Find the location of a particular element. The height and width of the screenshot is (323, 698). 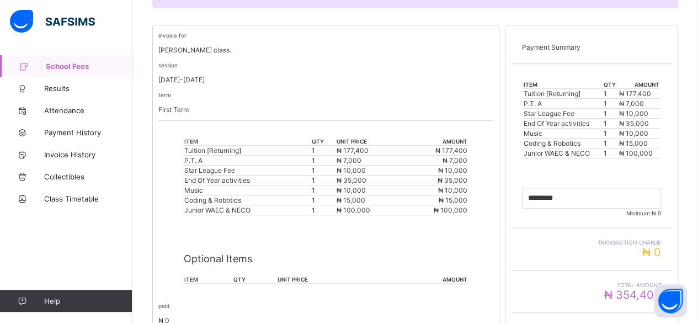

span: Collectibles is located at coordinates (88, 177).